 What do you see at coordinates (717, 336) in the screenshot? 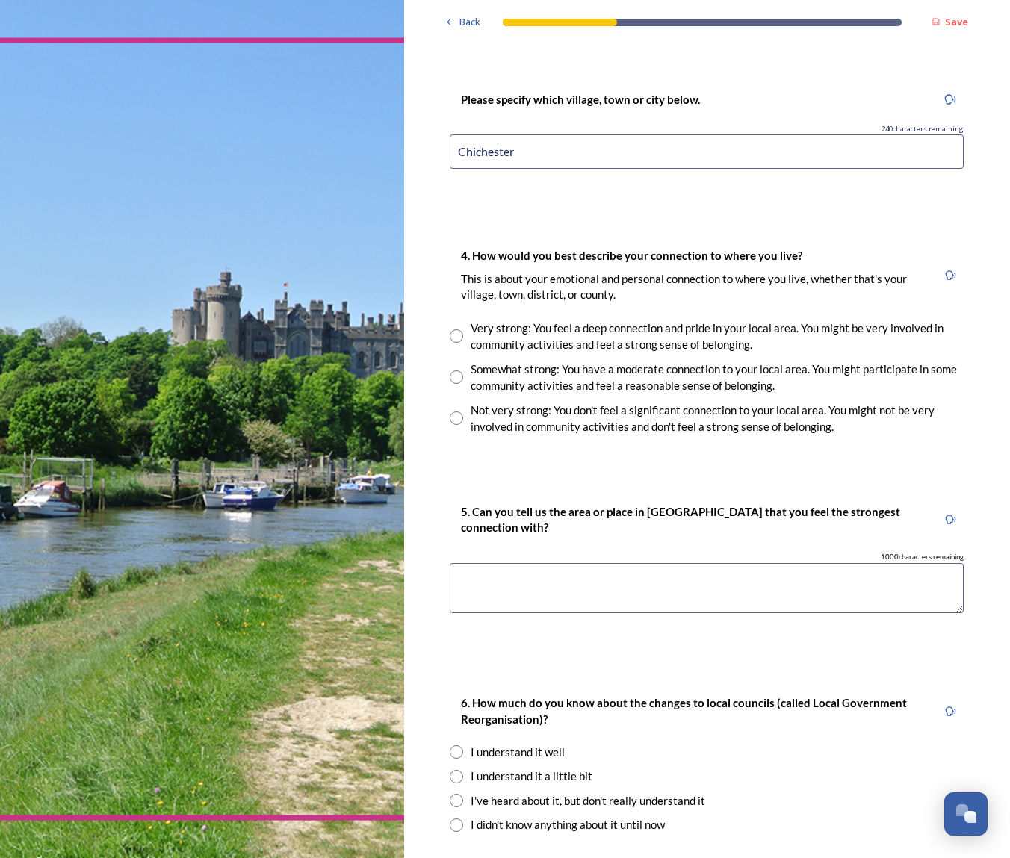
I see `div: Very strong: You feel a deep connection and pride in your local area. You might be very involved ...` at bounding box center [717, 336].